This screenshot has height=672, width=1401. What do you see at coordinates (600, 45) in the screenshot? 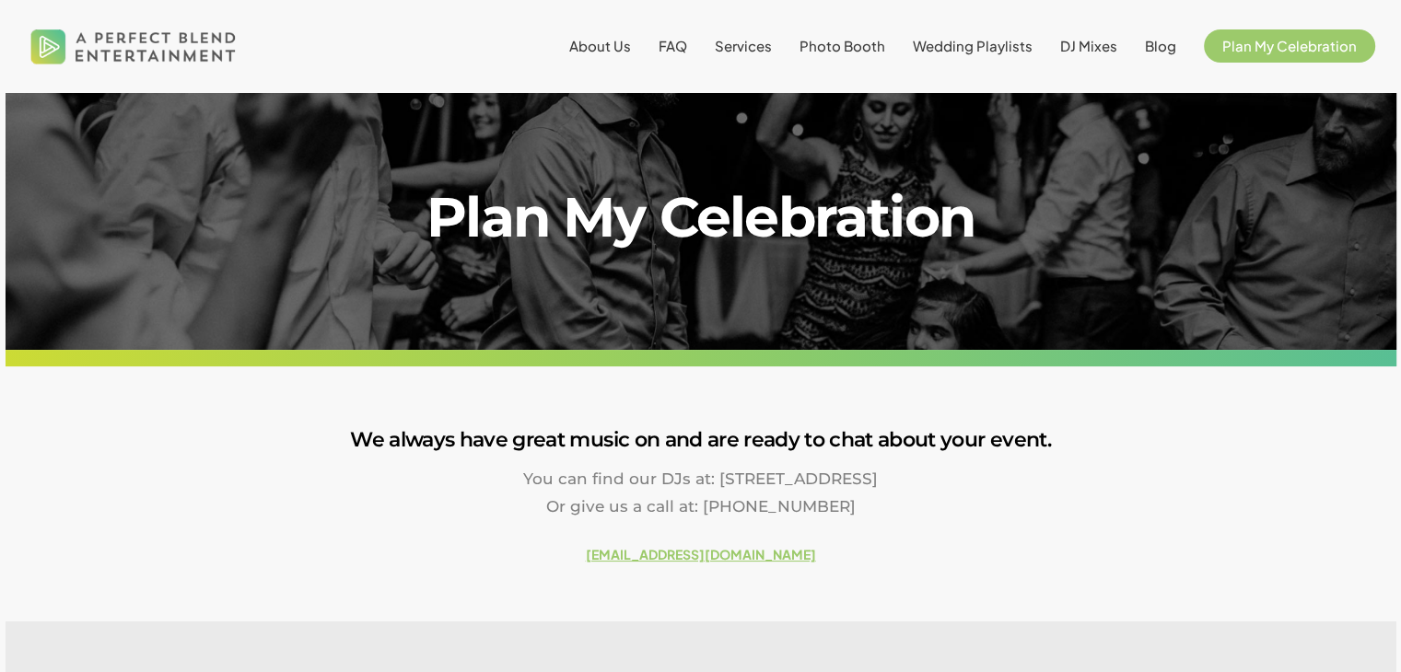
I see `span: About Us` at bounding box center [600, 45].